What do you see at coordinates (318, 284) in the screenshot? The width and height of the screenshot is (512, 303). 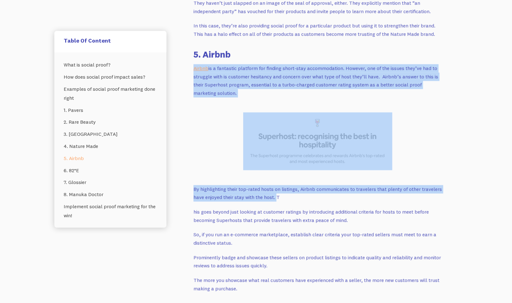 I see `p: The more you showcase what real customers have experienced with a seller, the more new customers ...` at bounding box center [318, 284].